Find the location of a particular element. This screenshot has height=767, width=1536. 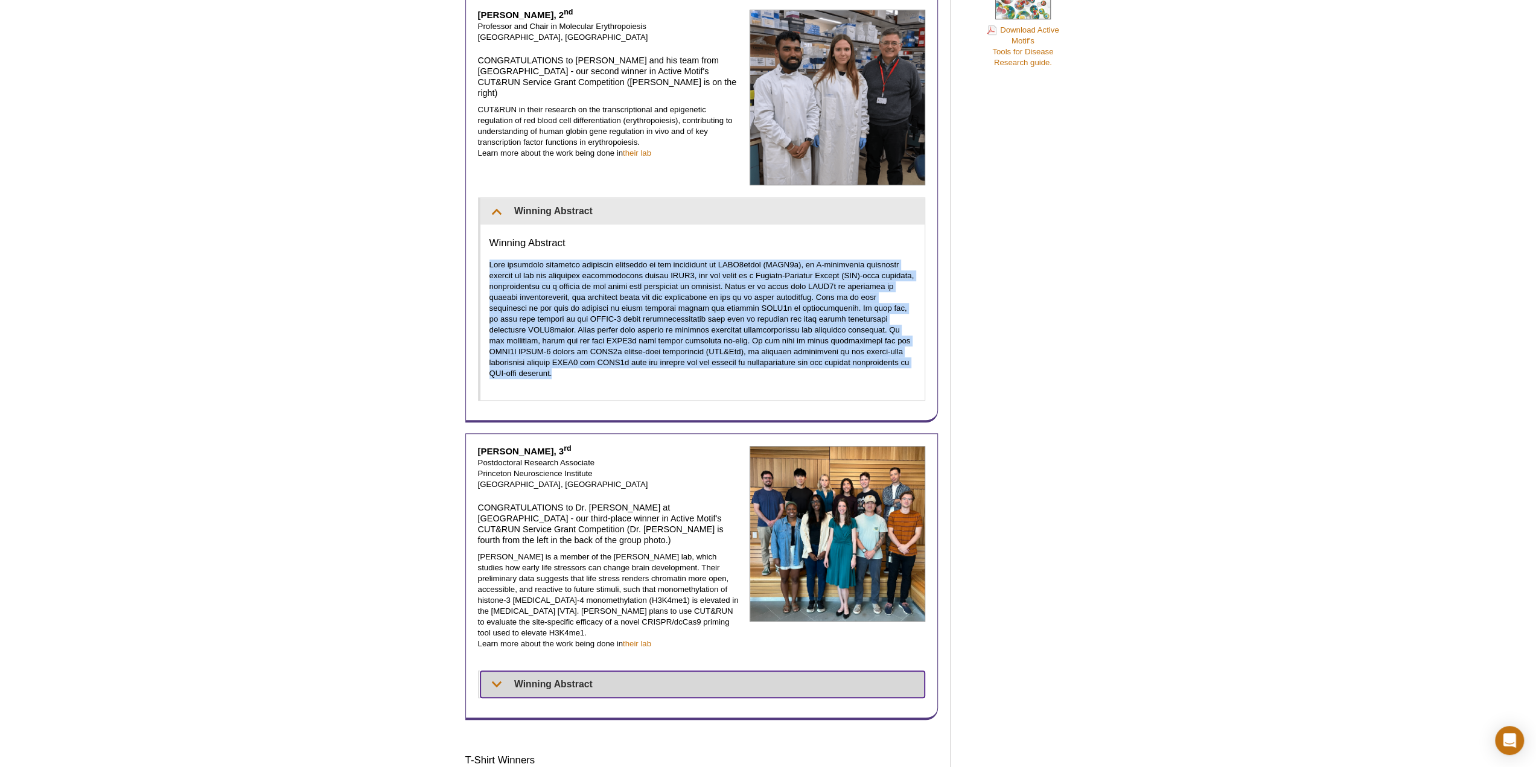

span: Princeton Neuroscience Institute is located at coordinates (535, 473).